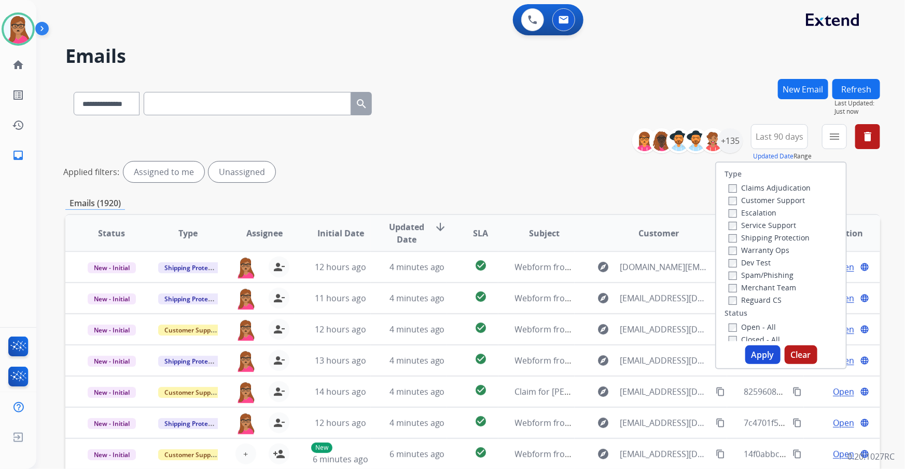 This screenshot has width=905, height=469. I want to click on input: Shipping Protection, so click(733, 238).